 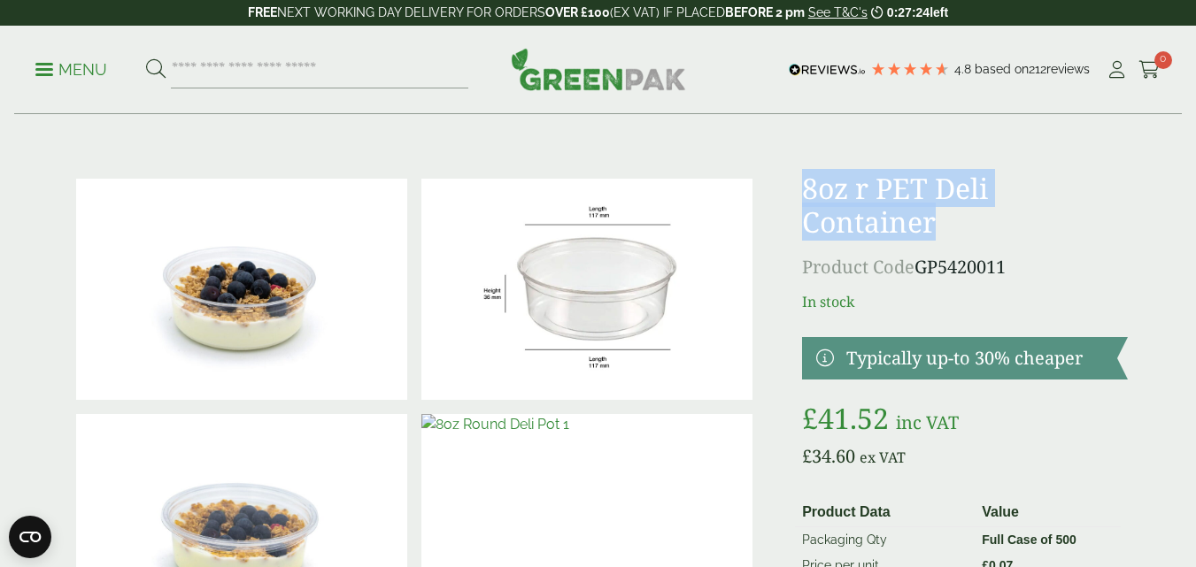 I want to click on strong: OVER £100, so click(x=577, y=12).